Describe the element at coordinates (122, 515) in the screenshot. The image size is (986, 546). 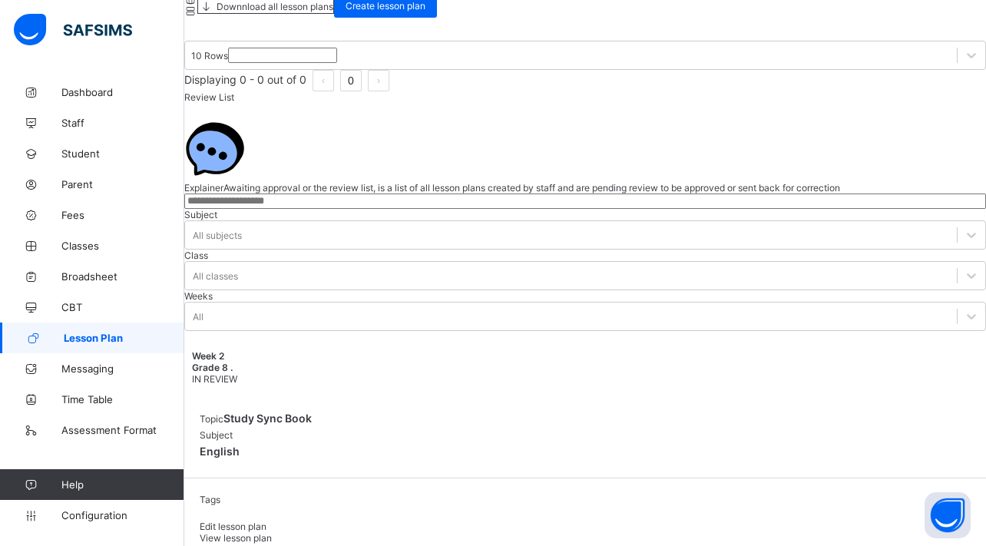
I see `span: Configuration` at that location.